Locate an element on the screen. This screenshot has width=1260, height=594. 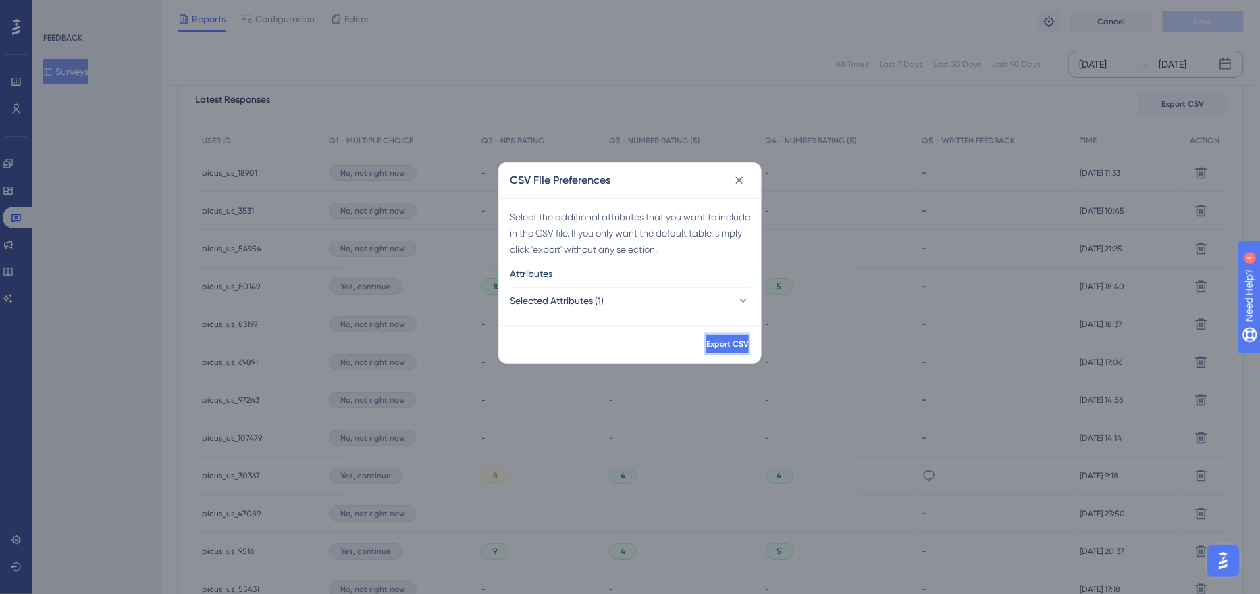
div: Select the additional attributes that you want to include in the CSV file. If you only want the d... is located at coordinates (630, 233).